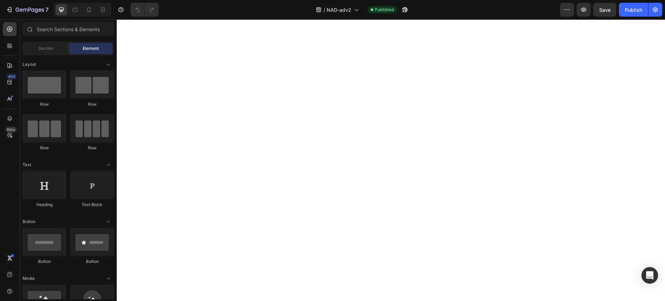  I want to click on p: 7, so click(47, 10).